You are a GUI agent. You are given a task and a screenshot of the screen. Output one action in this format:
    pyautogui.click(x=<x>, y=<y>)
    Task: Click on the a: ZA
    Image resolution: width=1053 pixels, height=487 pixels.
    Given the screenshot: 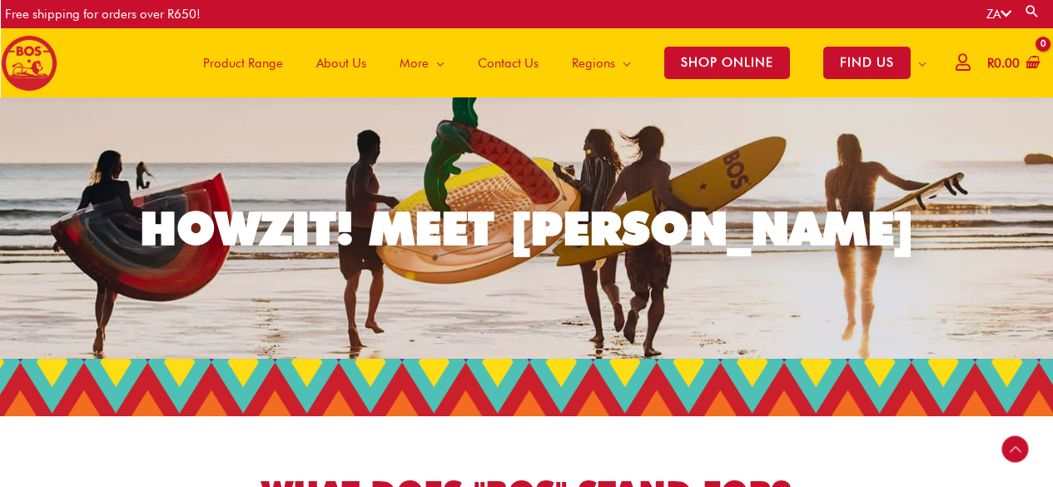 What is the action you would take?
    pyautogui.click(x=999, y=14)
    